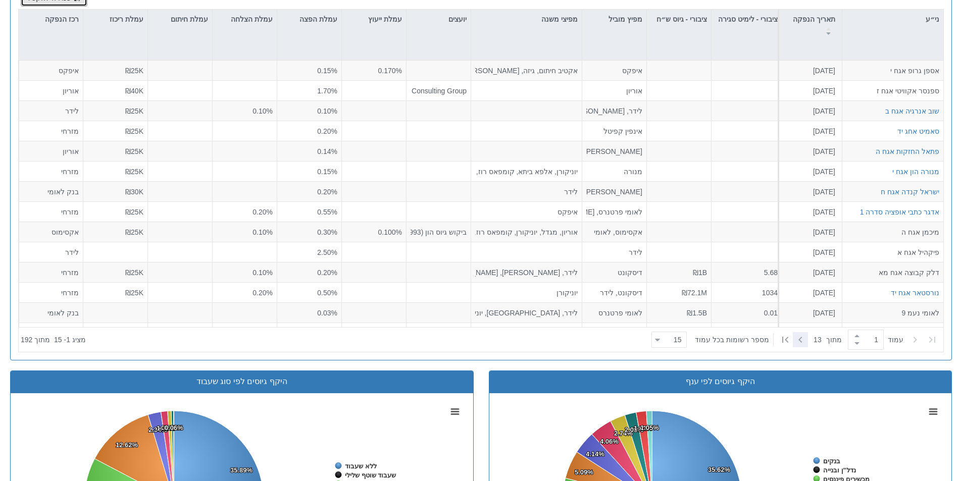 The height and width of the screenshot is (481, 962). I want to click on div: אוריון, מגדל, יוניקורן, קומפאס רוז, אלפא ביתא, so click(526, 232).